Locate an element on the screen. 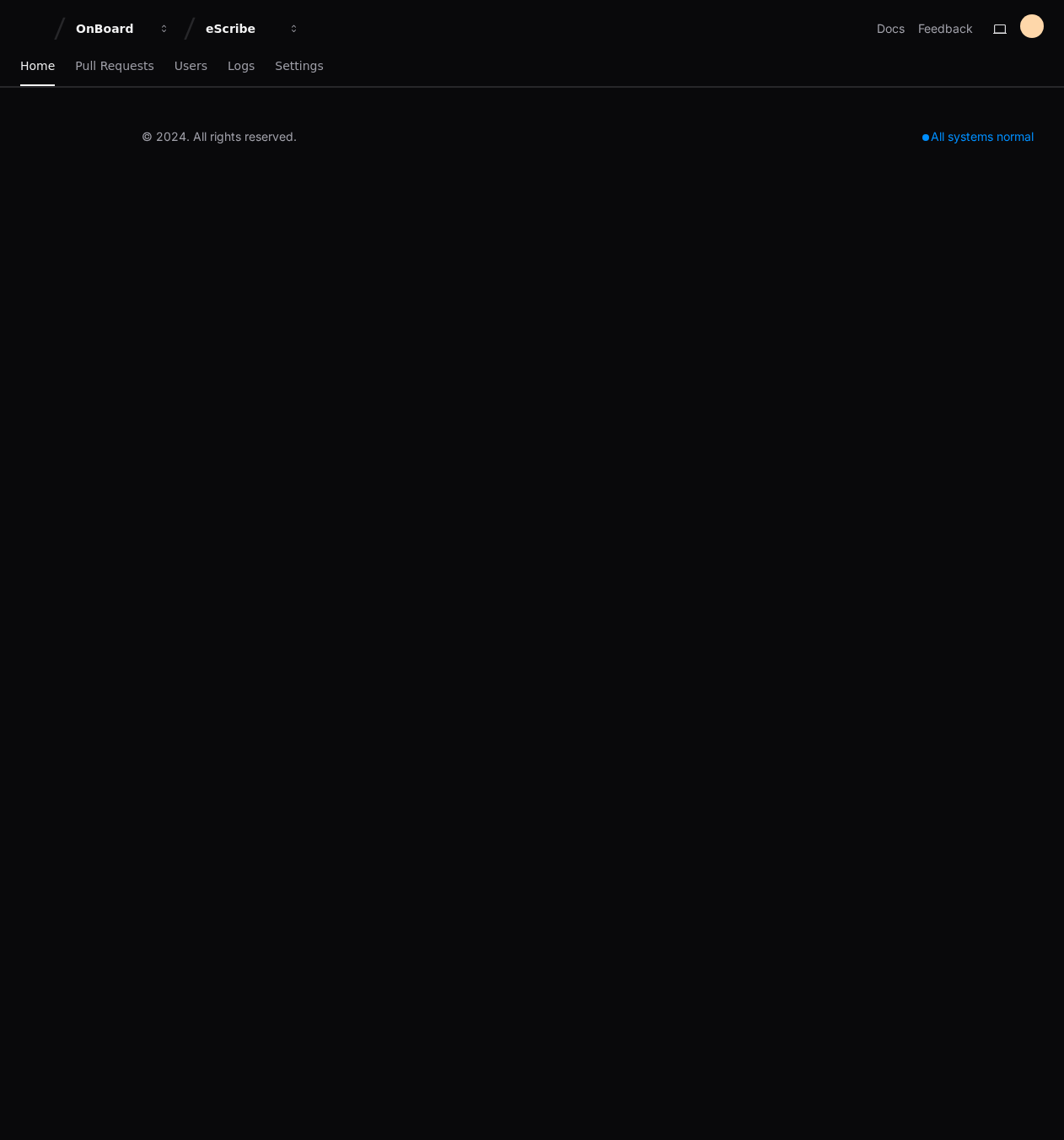 This screenshot has width=1064, height=1140. a: Pull Requests is located at coordinates (114, 67).